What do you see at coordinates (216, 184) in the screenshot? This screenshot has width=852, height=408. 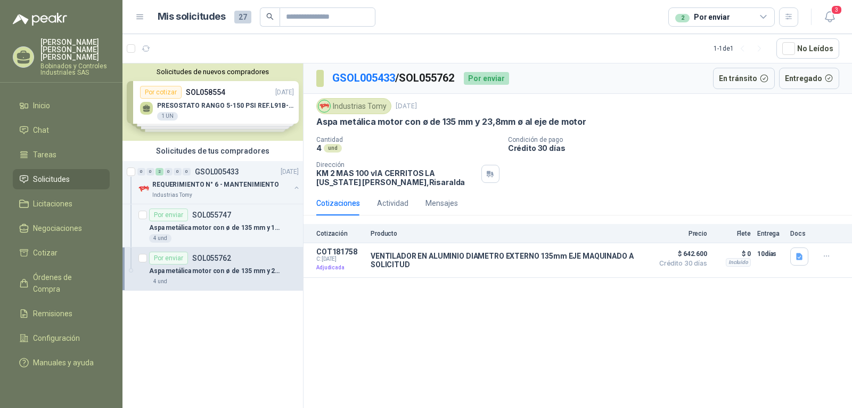 I see `p: REQUERIMIENTO N° 6 - MANTENIMIENTO` at bounding box center [216, 184].